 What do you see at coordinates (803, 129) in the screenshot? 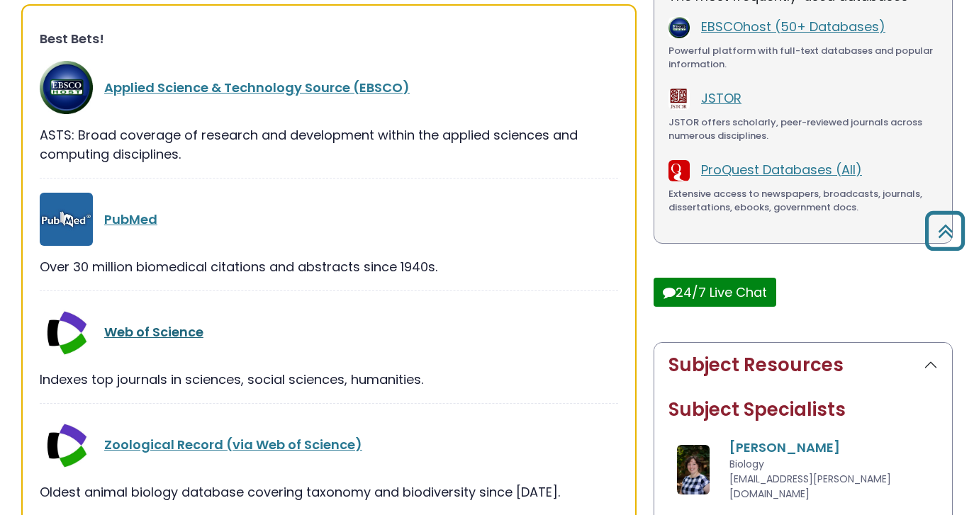
I see `div: JSTOR offers scholarly, peer-reviewed journals across numerous disciplines.` at bounding box center [803, 129].